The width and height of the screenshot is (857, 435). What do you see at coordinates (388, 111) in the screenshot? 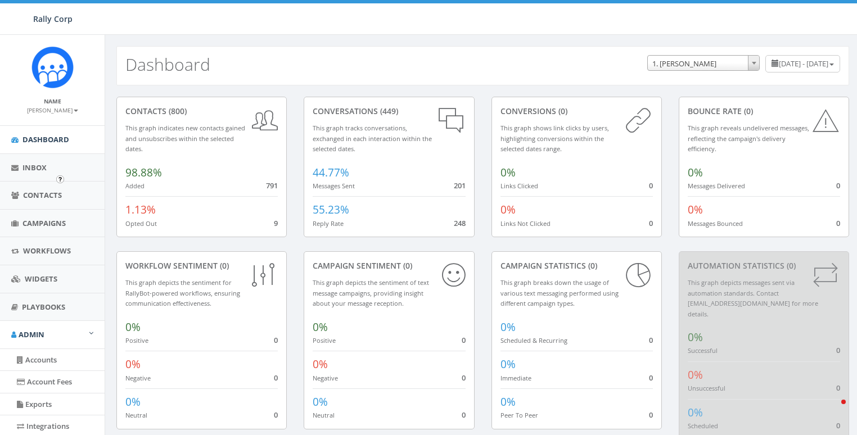
I see `span: (449)` at bounding box center [388, 111].